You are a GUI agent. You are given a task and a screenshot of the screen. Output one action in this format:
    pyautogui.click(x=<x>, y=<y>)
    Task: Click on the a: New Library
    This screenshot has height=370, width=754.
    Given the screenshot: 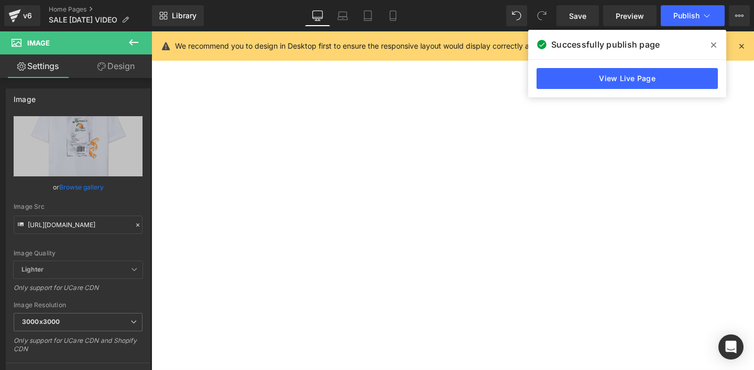 What is the action you would take?
    pyautogui.click(x=178, y=16)
    